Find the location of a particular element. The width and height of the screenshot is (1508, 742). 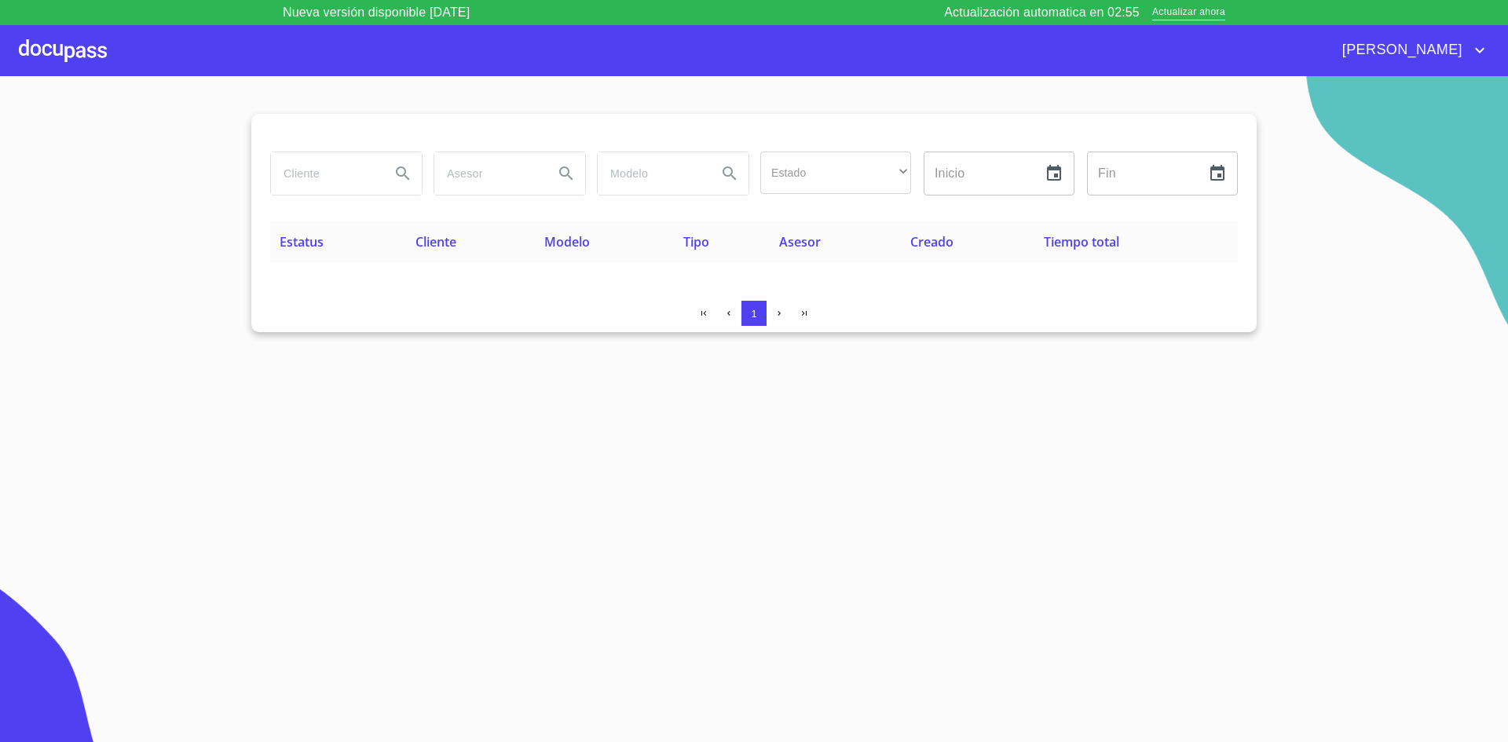

span: Creado is located at coordinates (932, 242).